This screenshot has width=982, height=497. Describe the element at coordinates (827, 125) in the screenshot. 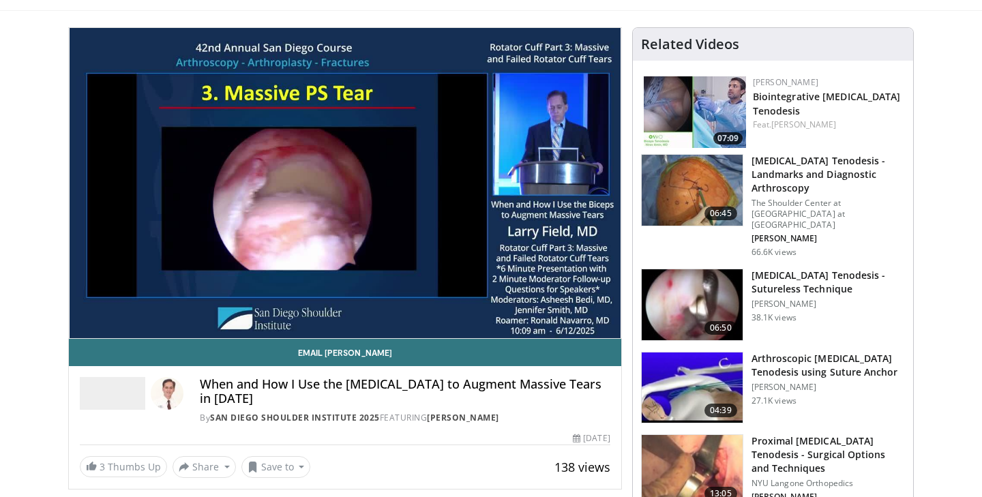

I see `div: Feat.` at that location.